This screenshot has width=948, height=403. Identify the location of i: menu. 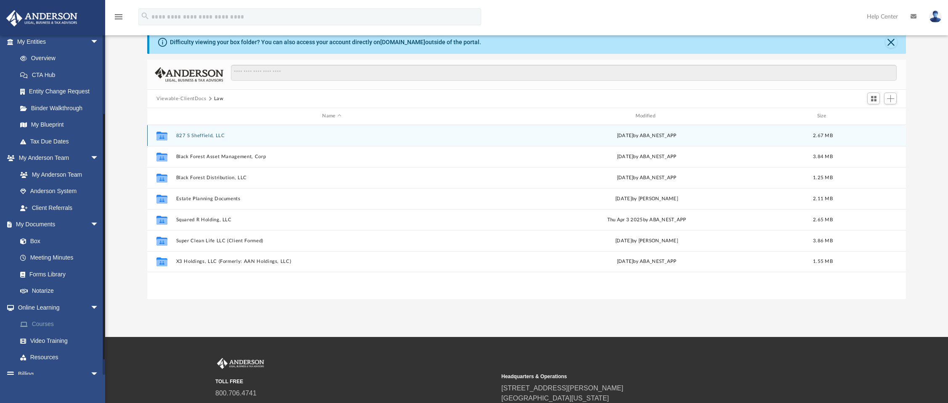
(119, 17).